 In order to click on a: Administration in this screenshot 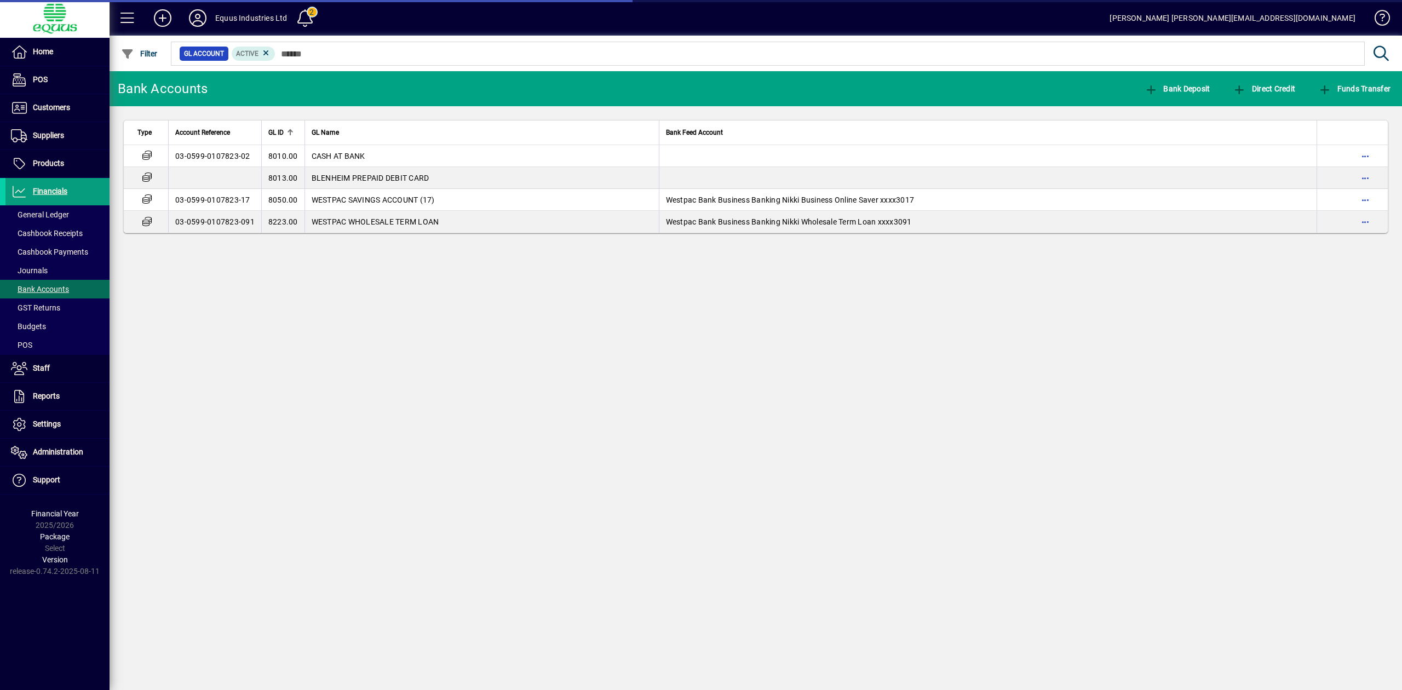, I will do `click(58, 452)`.